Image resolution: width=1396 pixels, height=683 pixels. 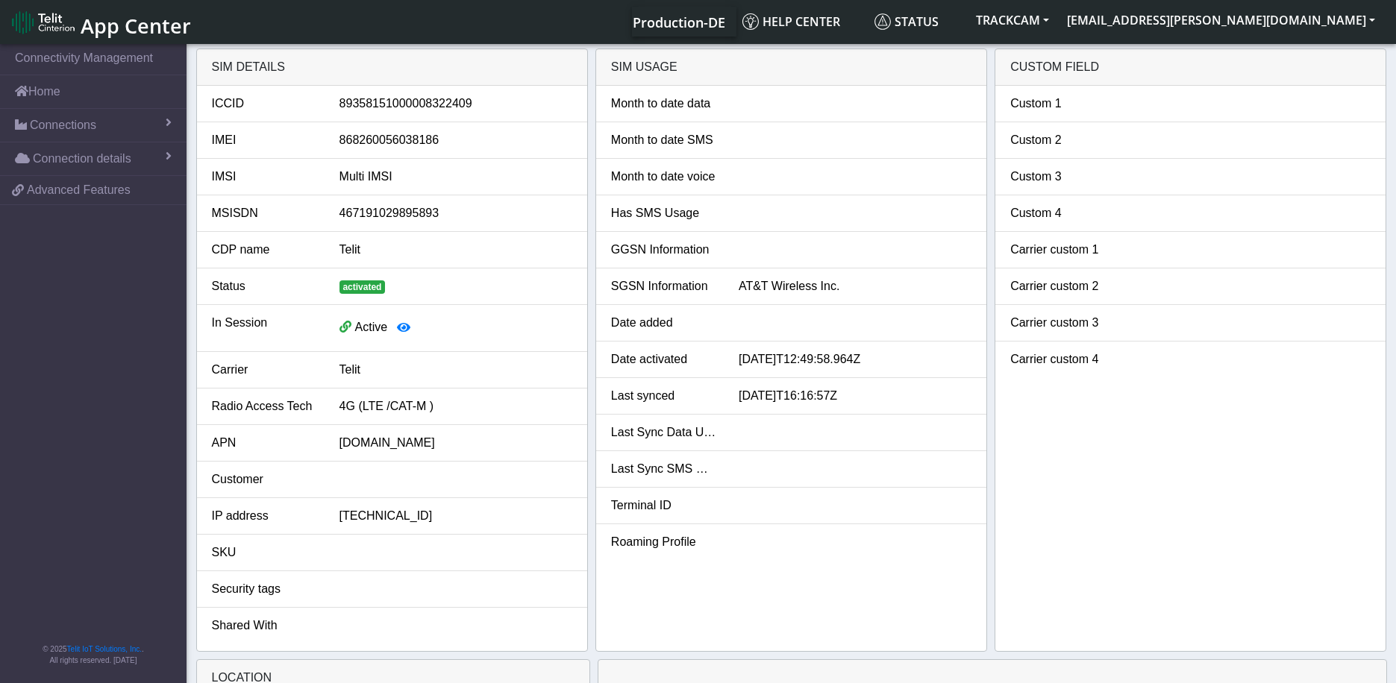 I want to click on div: Custom field, so click(x=1190, y=67).